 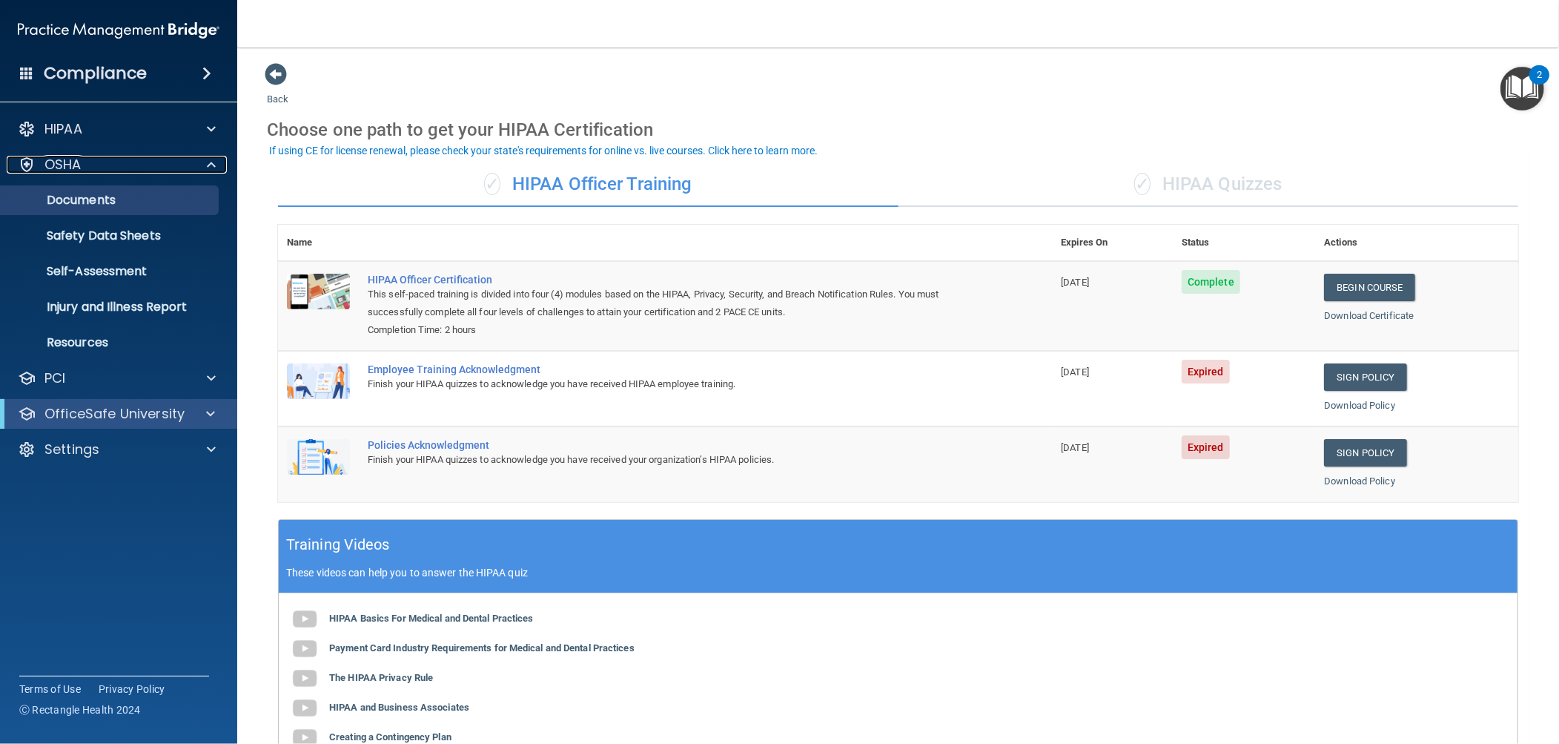 I want to click on b: The HIPAA Privacy Rule, so click(x=381, y=677).